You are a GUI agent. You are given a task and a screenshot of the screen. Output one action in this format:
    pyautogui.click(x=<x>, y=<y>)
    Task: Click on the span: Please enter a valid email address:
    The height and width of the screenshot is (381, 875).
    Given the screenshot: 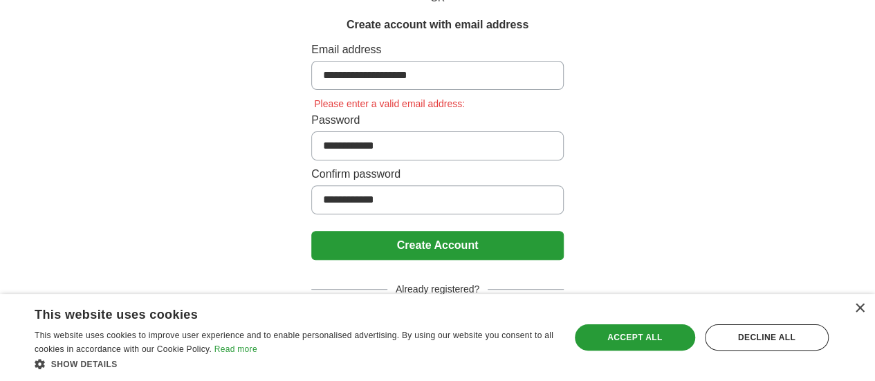 What is the action you would take?
    pyautogui.click(x=389, y=104)
    